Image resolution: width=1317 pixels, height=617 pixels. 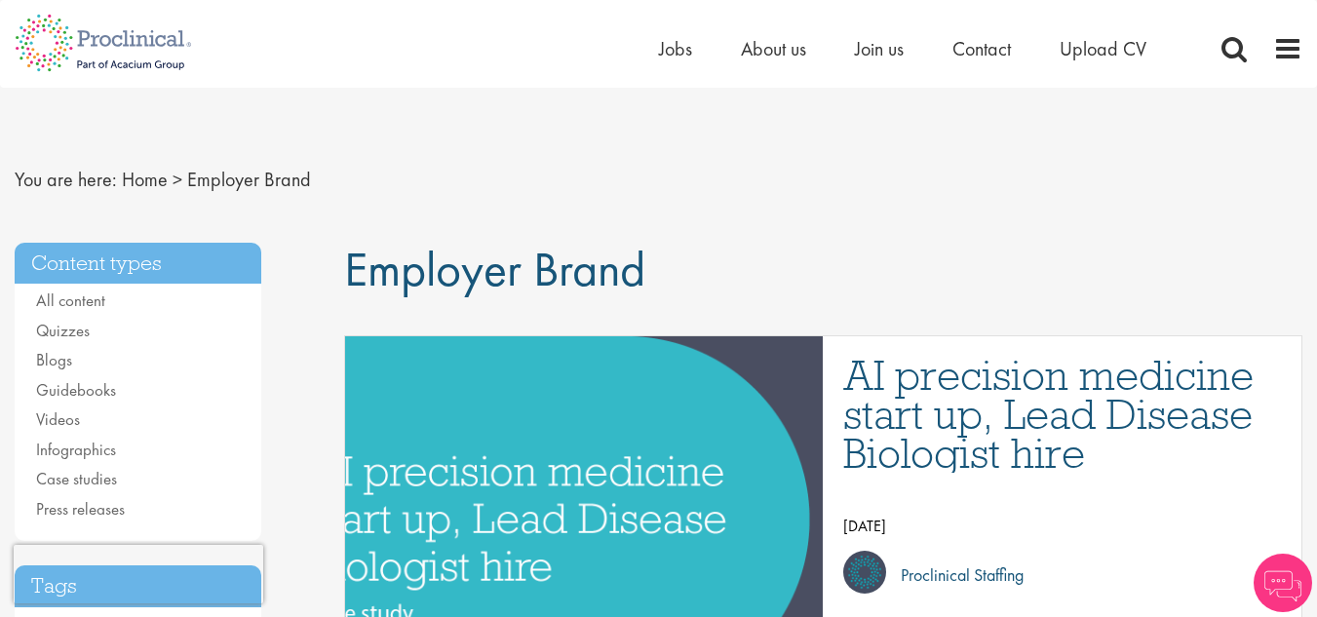 I want to click on p: Proclinical Staffing, so click(x=954, y=575).